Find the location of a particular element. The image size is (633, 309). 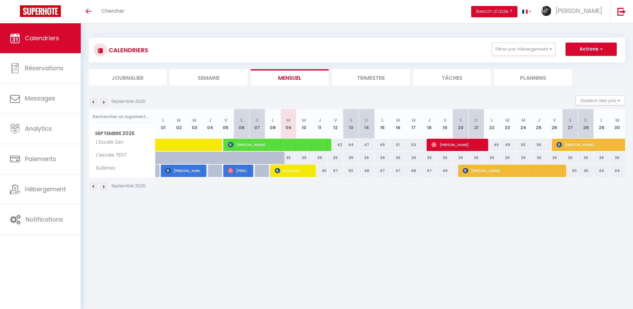

div: 55 is located at coordinates (523, 145).